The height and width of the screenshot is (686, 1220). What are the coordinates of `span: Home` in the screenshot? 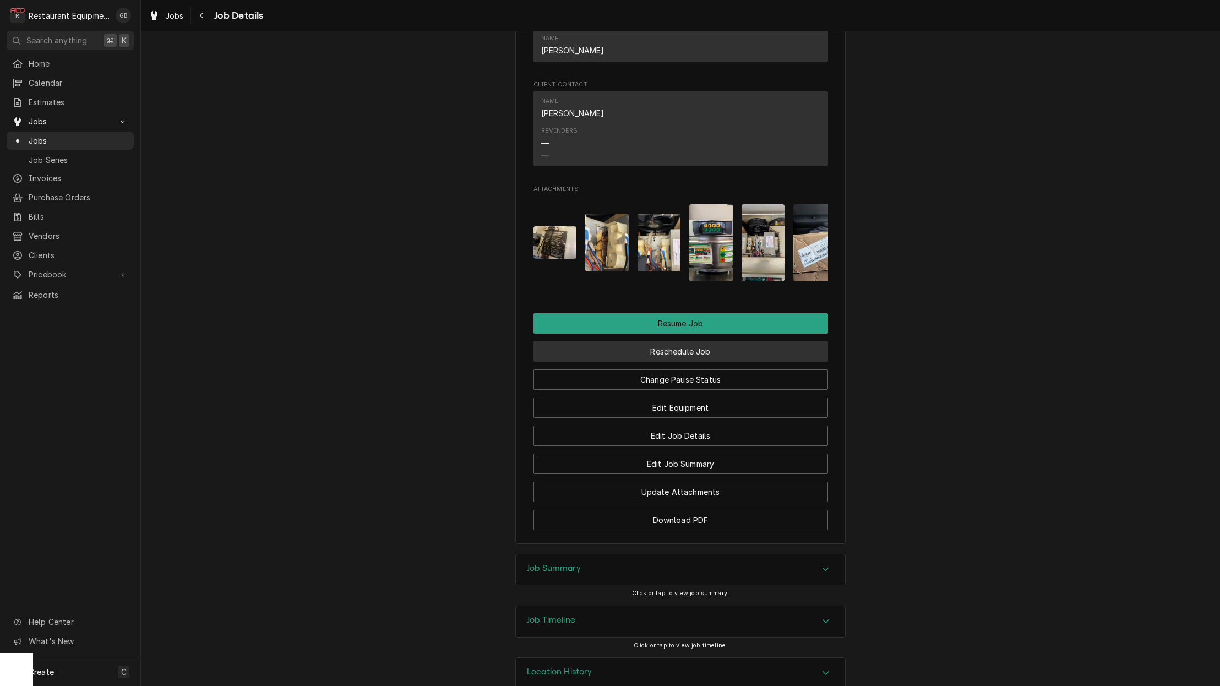 It's located at (78, 63).